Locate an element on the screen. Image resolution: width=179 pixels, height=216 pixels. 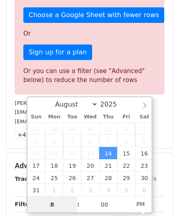
span: September 1, 2025 is located at coordinates (54, 190).